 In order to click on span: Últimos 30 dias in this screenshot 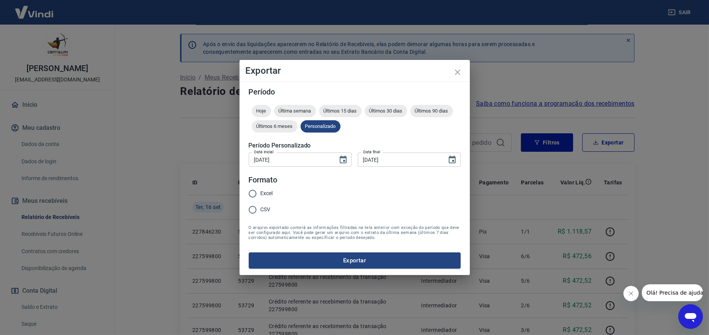, I will do `click(386, 111)`.